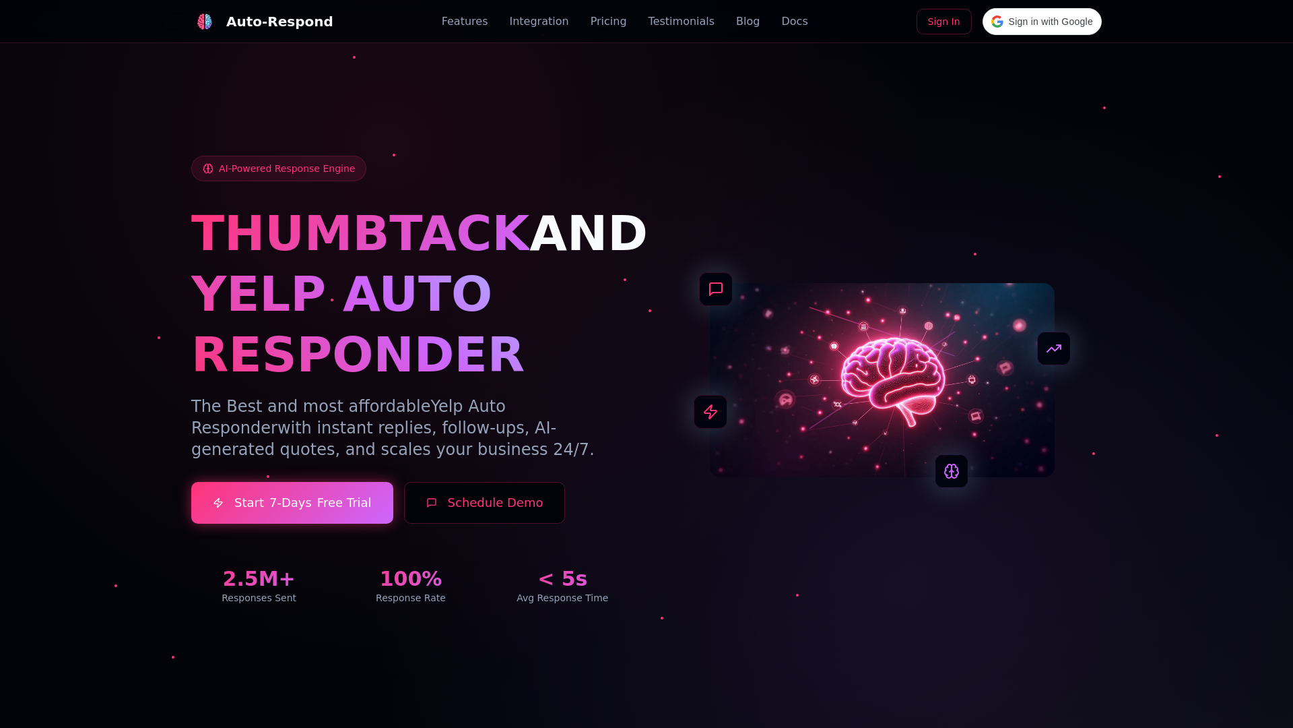 The width and height of the screenshot is (1293, 728). What do you see at coordinates (485, 503) in the screenshot?
I see `button: Schedule Demo` at bounding box center [485, 503].